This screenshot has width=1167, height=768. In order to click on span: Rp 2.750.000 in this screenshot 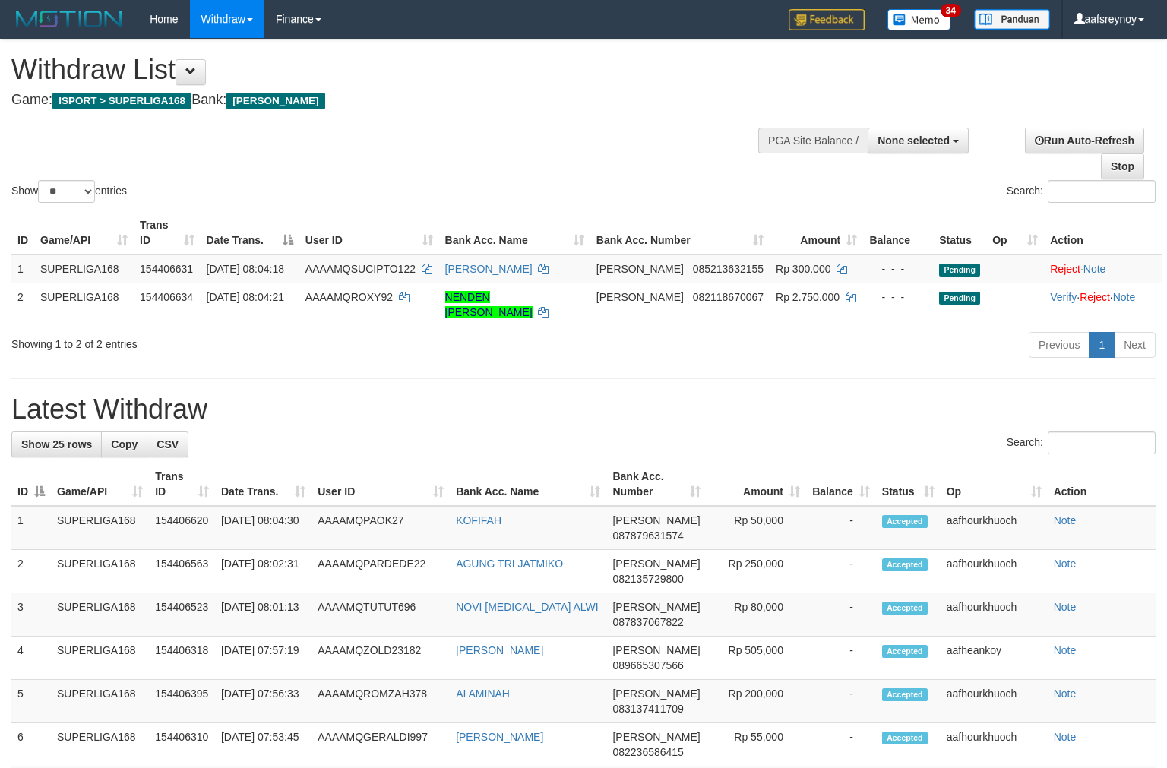, I will do `click(808, 297)`.